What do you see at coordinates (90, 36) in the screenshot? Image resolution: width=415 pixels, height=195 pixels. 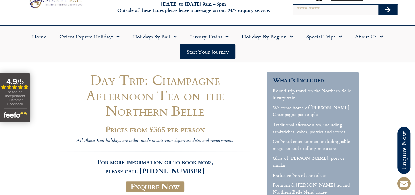 I see `a: Orient Express Holidays` at bounding box center [90, 36].